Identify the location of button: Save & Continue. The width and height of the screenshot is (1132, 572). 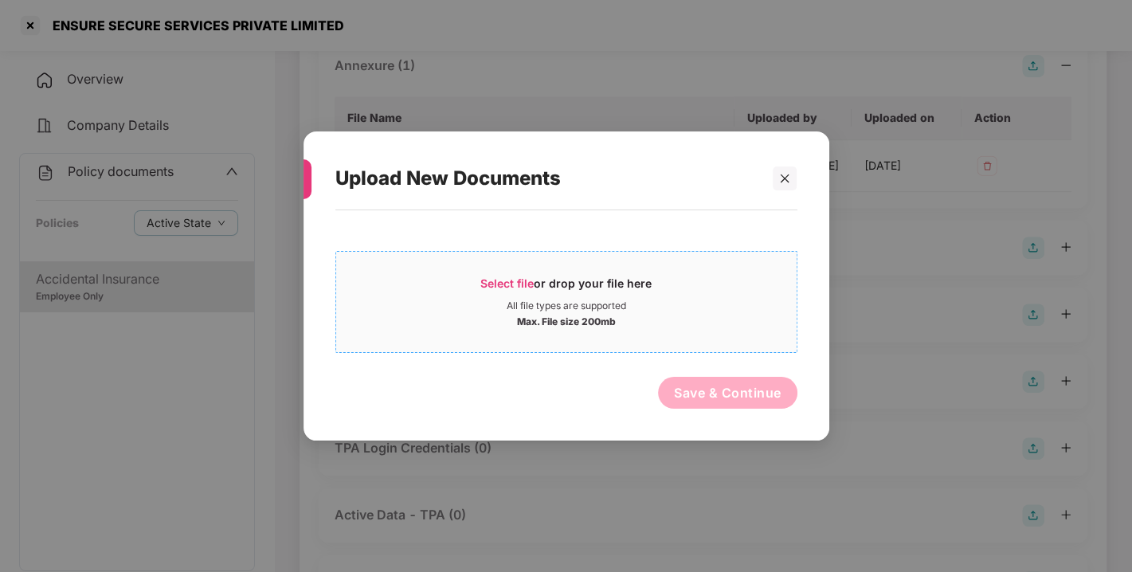
(727, 393).